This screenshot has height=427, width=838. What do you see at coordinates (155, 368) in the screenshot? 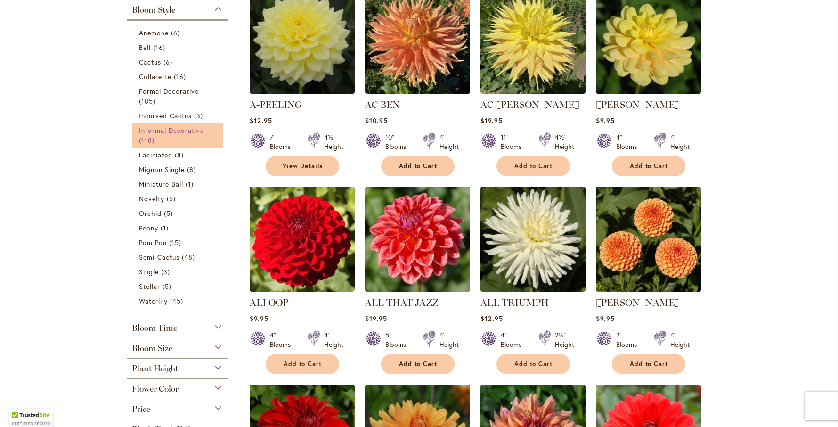
I see `span: Plant Height` at bounding box center [155, 368].